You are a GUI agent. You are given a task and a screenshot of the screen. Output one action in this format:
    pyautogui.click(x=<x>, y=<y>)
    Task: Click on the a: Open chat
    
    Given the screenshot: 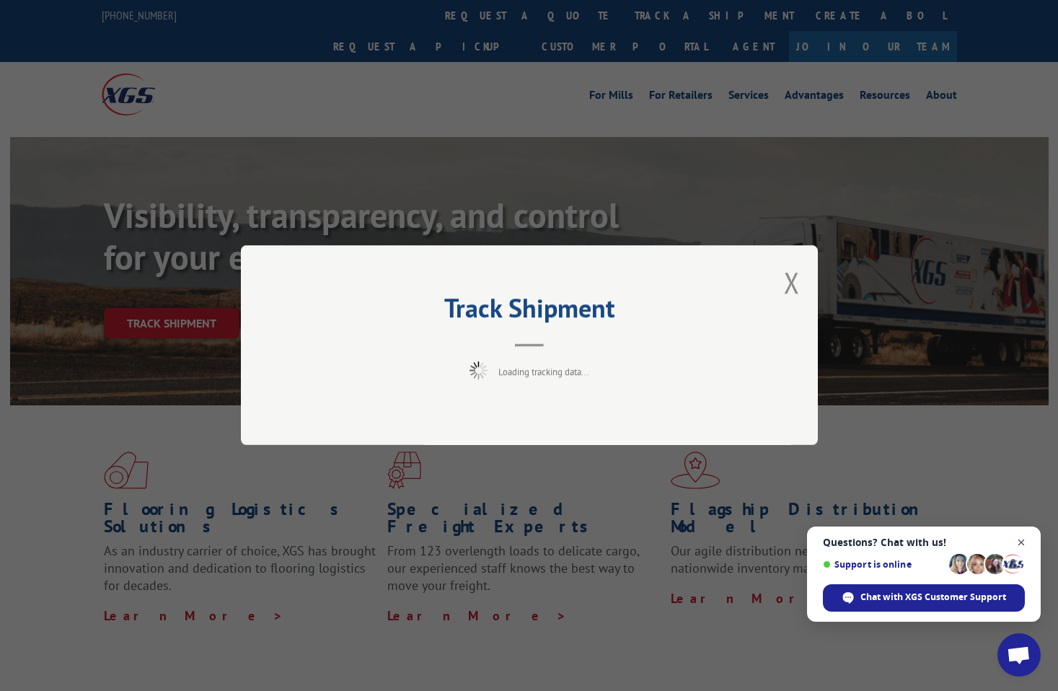 What is the action you would take?
    pyautogui.click(x=1019, y=655)
    